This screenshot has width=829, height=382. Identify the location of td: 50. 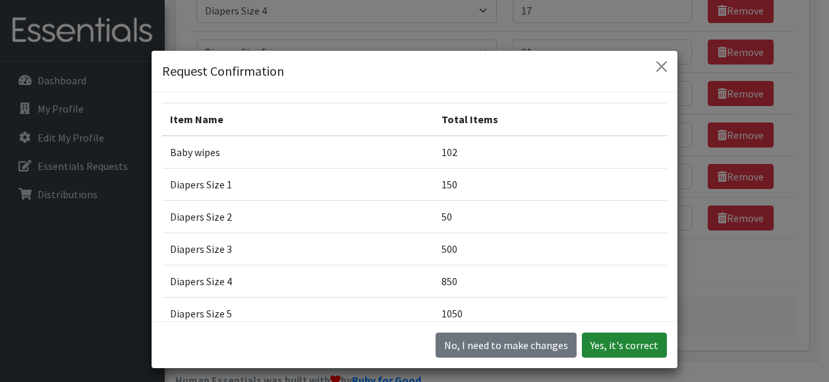
(550, 217).